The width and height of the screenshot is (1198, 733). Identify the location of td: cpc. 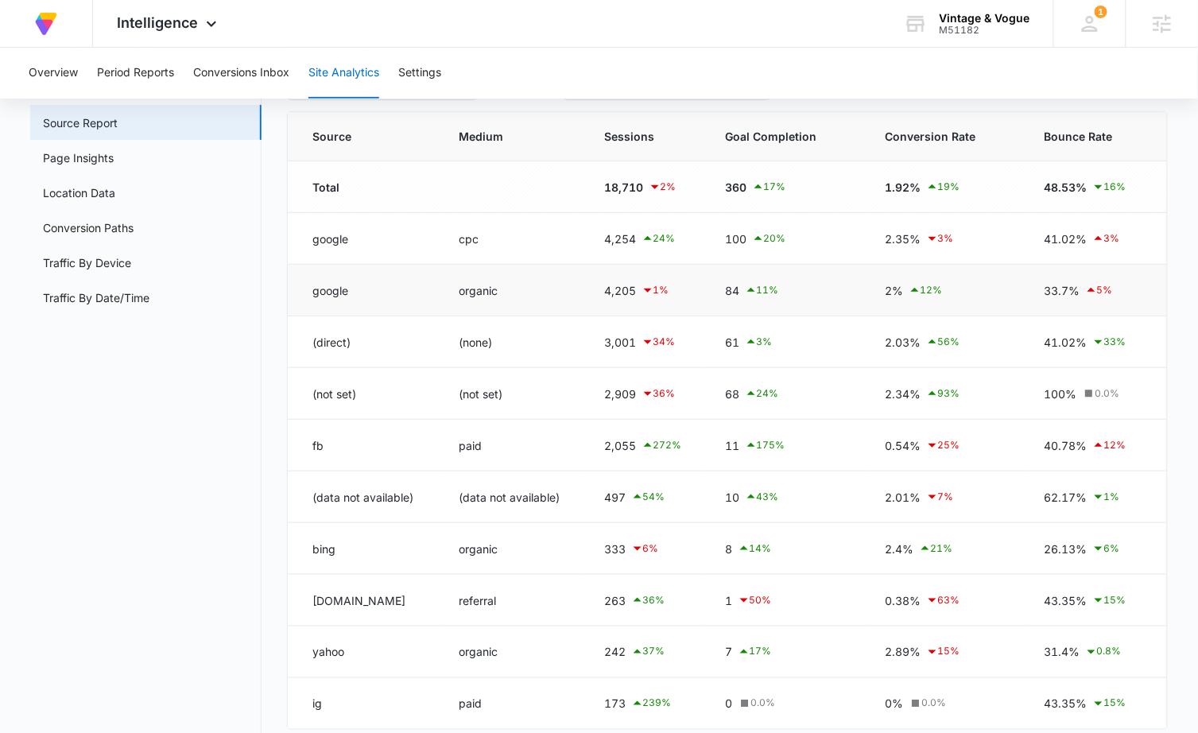
(512, 238).